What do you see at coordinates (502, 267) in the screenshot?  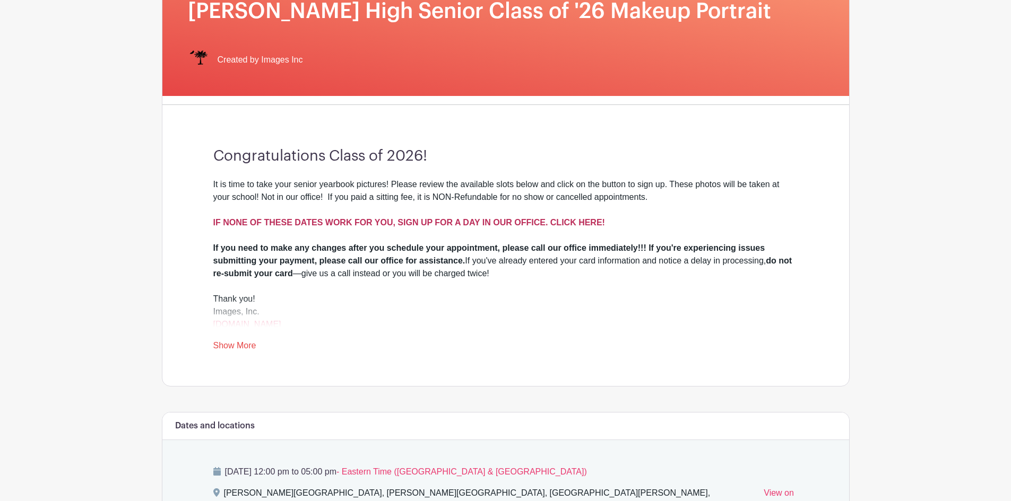 I see `strong: do not re-submit your card` at bounding box center [502, 267].